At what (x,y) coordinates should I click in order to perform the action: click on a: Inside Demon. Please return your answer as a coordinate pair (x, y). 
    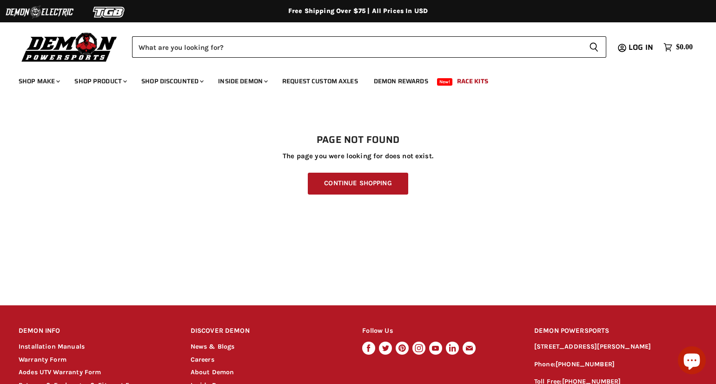
    Looking at the image, I should click on (242, 81).